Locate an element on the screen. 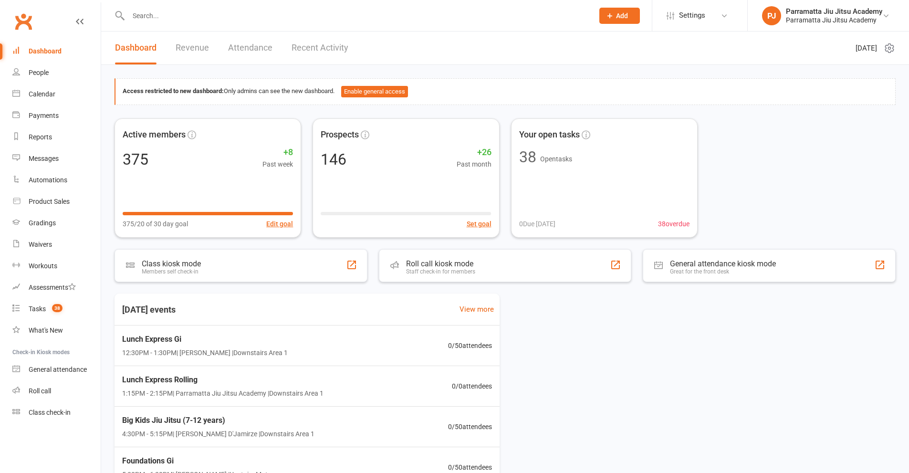 Image resolution: width=909 pixels, height=473 pixels. span: Foundations Gi is located at coordinates (195, 461).